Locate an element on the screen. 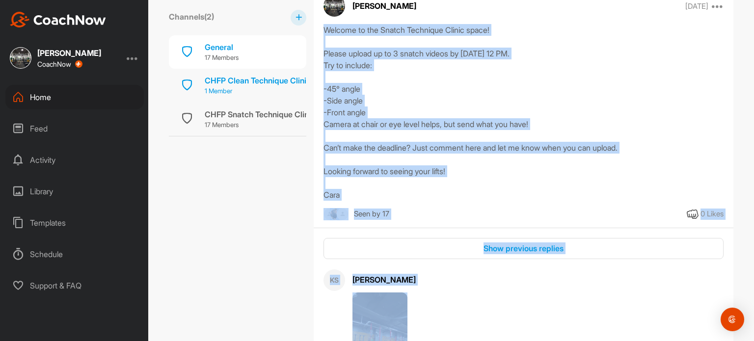  div: CHFP Clean Technique Clinic 9/27 is located at coordinates (267, 80).